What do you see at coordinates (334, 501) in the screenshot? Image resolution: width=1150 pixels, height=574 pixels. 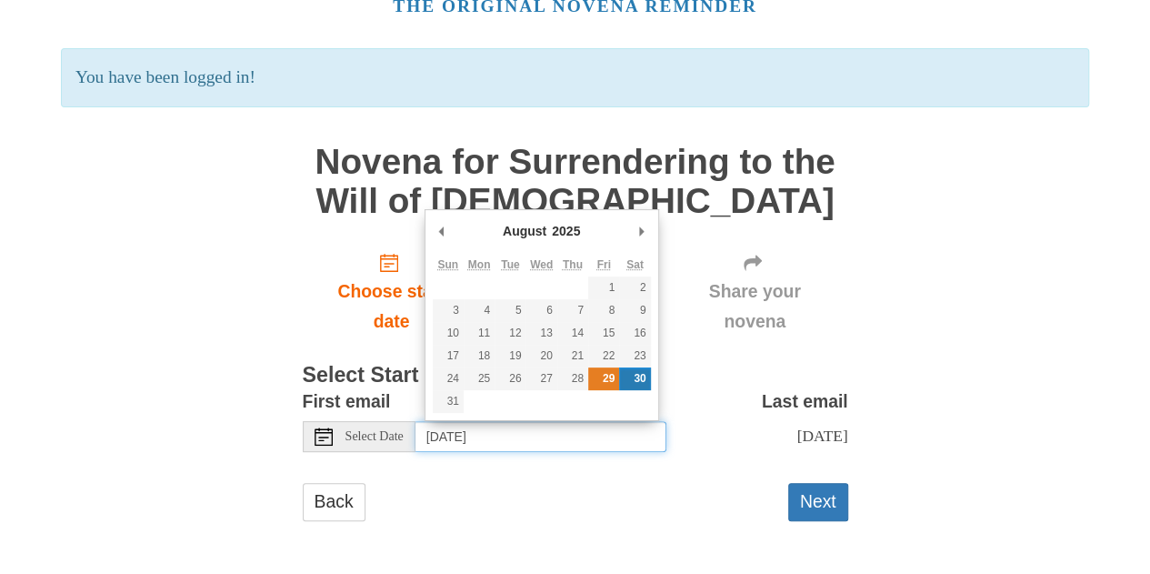 I see `a: Back` at bounding box center [334, 501].